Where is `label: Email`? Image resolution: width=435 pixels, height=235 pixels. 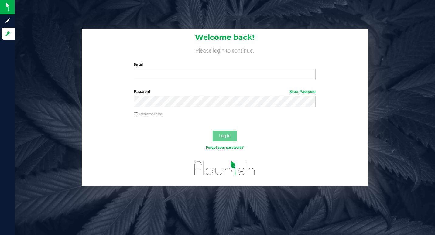
label: Email is located at coordinates (225, 65).